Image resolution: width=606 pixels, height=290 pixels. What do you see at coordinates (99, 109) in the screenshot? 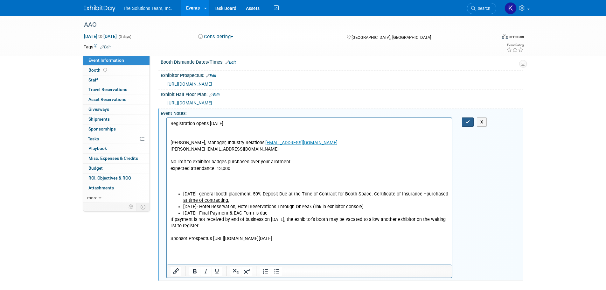
I see `span: Giveaways` at bounding box center [99, 109].